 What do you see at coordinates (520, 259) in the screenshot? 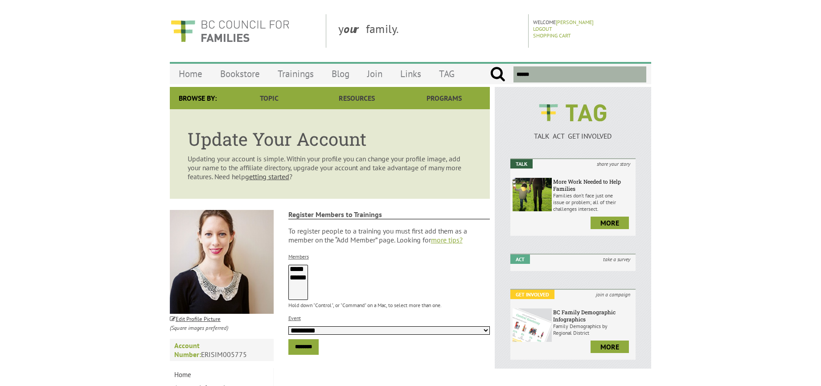
I see `em: Act` at bounding box center [520, 259].